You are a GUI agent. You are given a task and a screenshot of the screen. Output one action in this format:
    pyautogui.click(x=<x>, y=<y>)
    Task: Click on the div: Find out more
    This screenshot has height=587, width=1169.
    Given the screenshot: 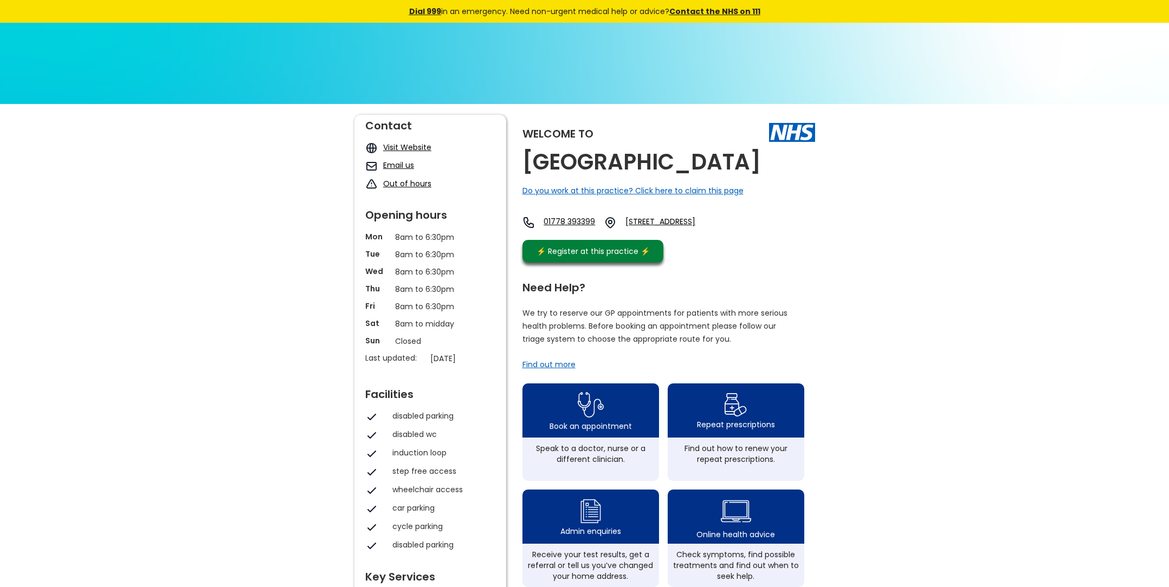 What is the action you would take?
    pyautogui.click(x=549, y=365)
    